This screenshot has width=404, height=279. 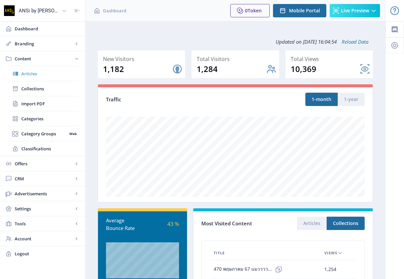 I want to click on a: Classifications, so click(x=43, y=149).